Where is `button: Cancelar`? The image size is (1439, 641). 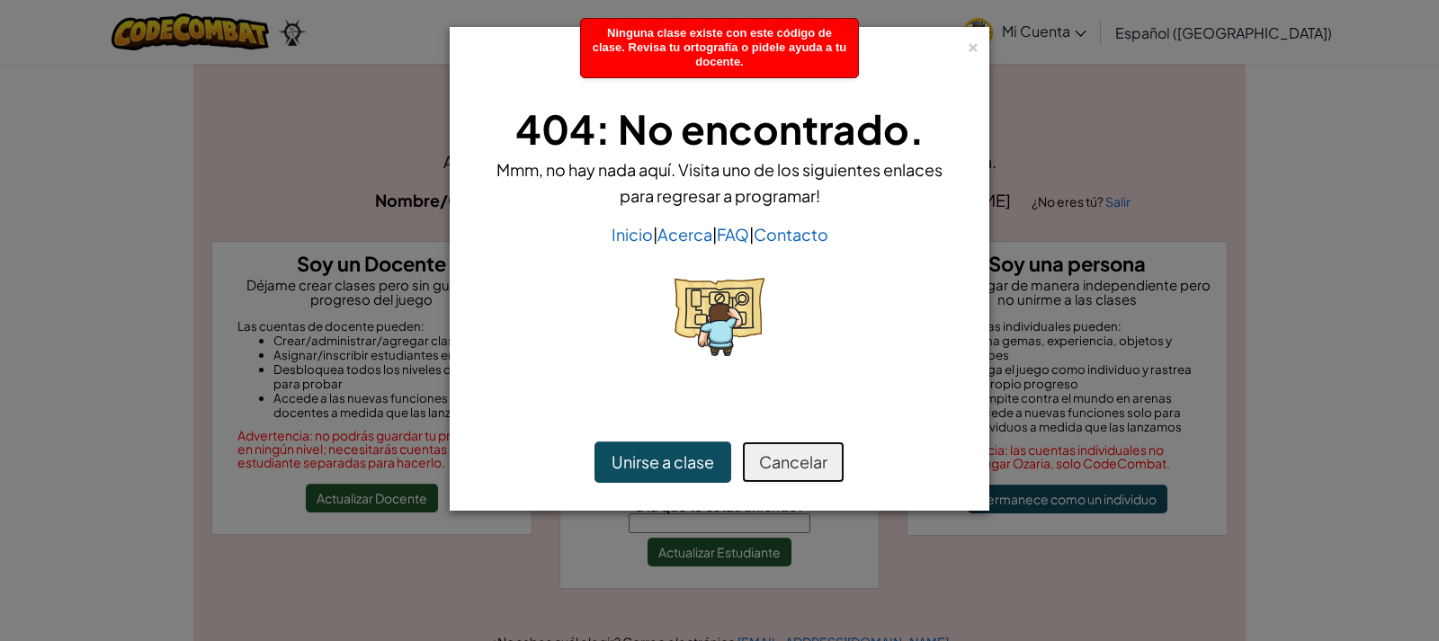
button: Cancelar is located at coordinates (793, 462).